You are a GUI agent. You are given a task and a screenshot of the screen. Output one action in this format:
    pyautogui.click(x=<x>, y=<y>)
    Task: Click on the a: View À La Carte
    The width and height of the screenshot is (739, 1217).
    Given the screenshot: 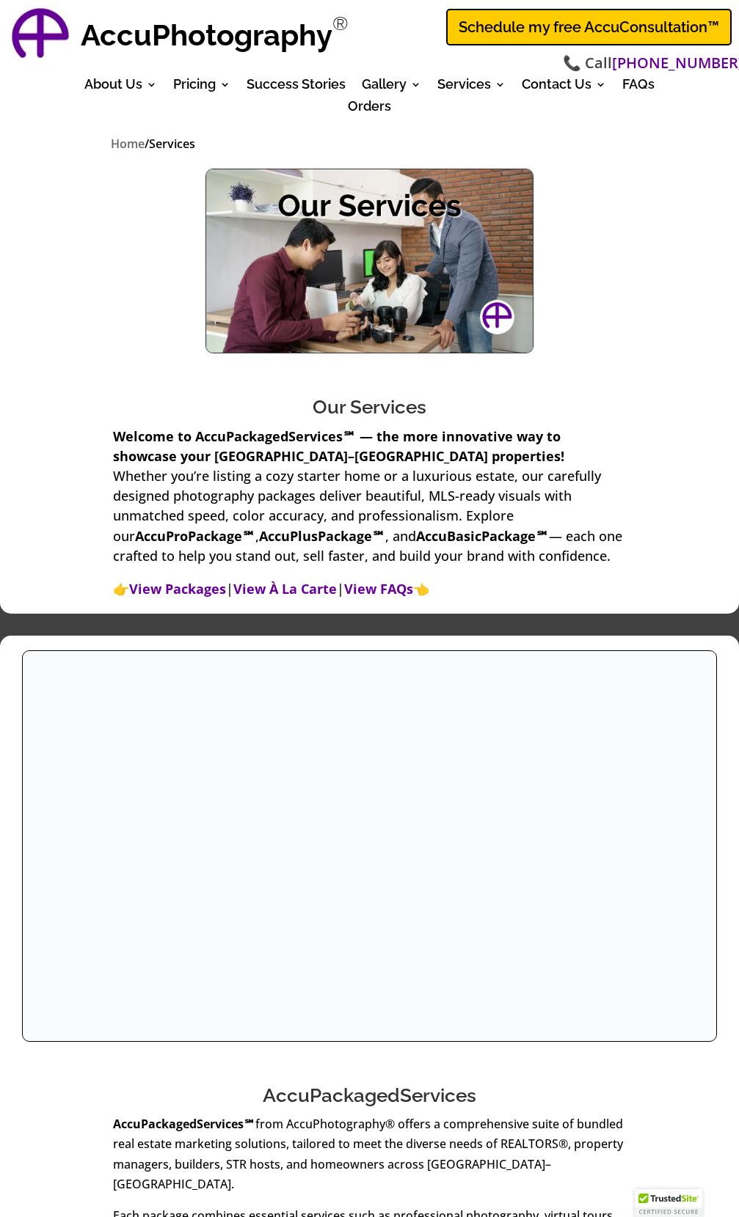 What is the action you would take?
    pyautogui.click(x=285, y=590)
    